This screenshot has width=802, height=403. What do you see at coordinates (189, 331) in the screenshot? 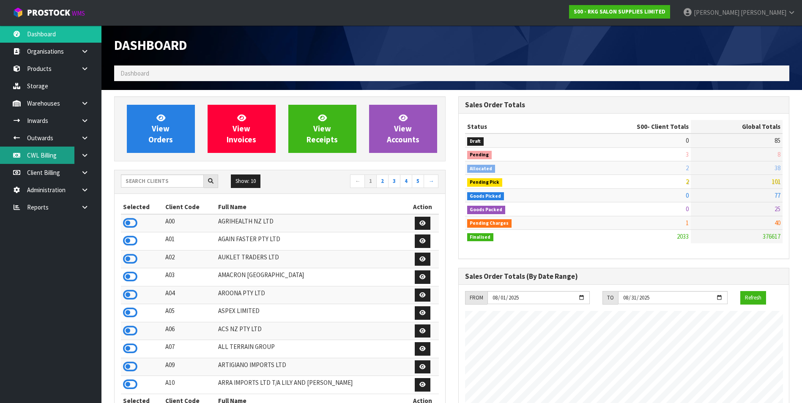
I see `td: A06` at bounding box center [189, 331].